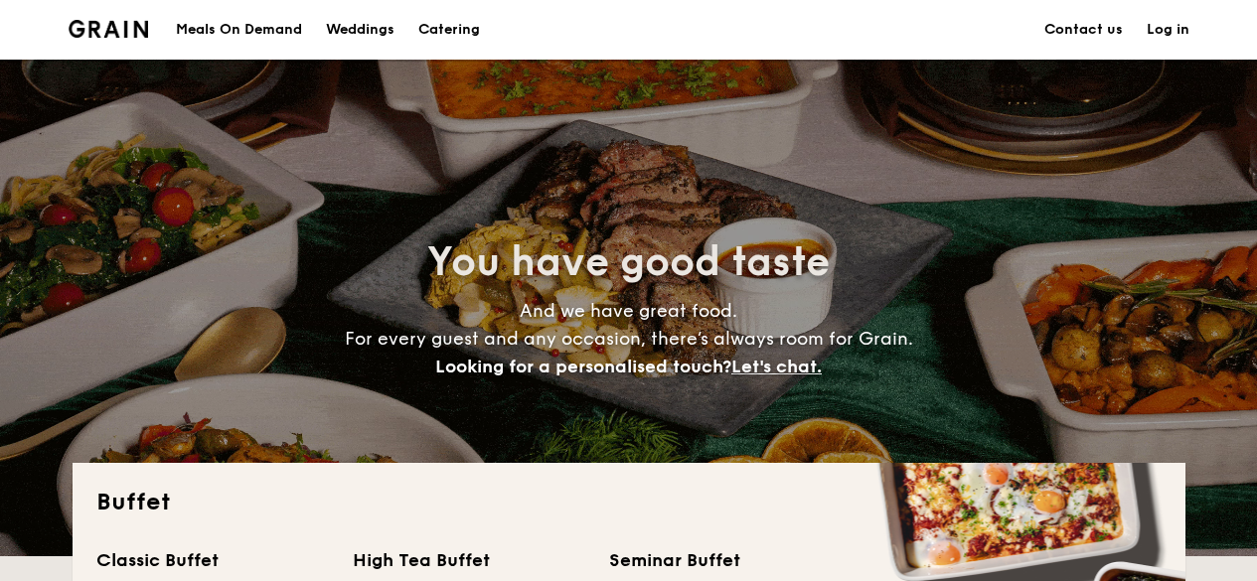 This screenshot has width=1257, height=581. What do you see at coordinates (629, 503) in the screenshot?
I see `h2: Buffet` at bounding box center [629, 503].